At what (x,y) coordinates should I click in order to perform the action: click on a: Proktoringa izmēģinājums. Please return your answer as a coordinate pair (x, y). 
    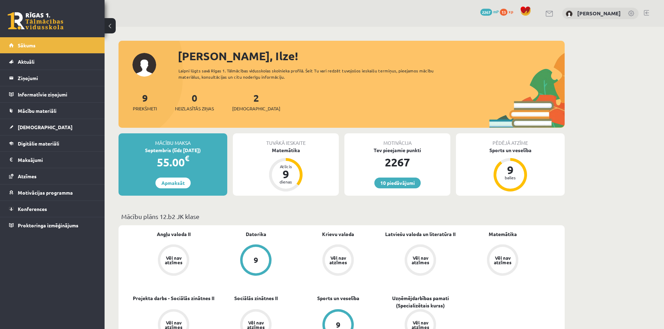
    Looking at the image, I should click on (52, 226).